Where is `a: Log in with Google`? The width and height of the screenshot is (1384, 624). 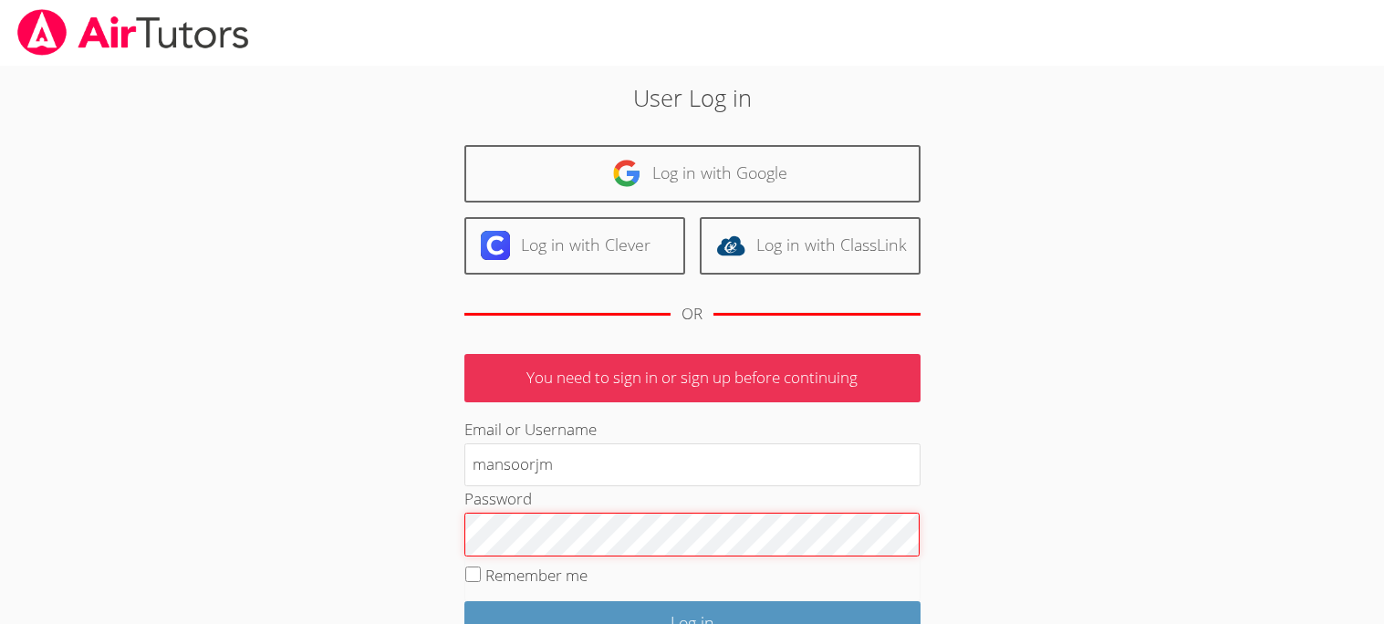
a: Log in with Google is located at coordinates (692, 173).